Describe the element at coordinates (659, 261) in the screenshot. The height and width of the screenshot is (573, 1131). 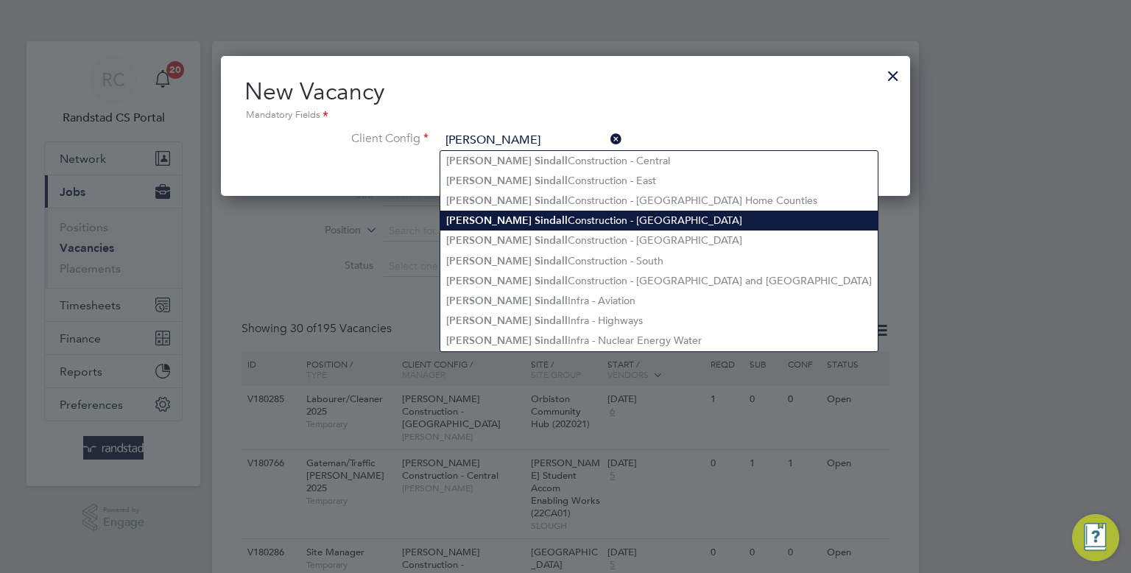
I see `li: Construction - South` at that location.